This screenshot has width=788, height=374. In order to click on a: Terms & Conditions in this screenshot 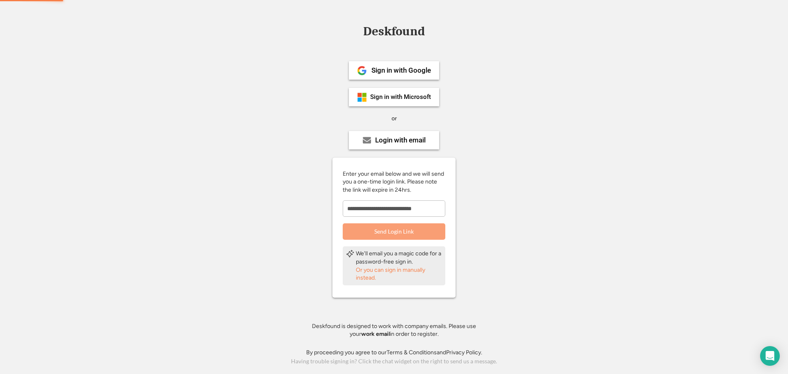, I will do `click(412, 352)`.